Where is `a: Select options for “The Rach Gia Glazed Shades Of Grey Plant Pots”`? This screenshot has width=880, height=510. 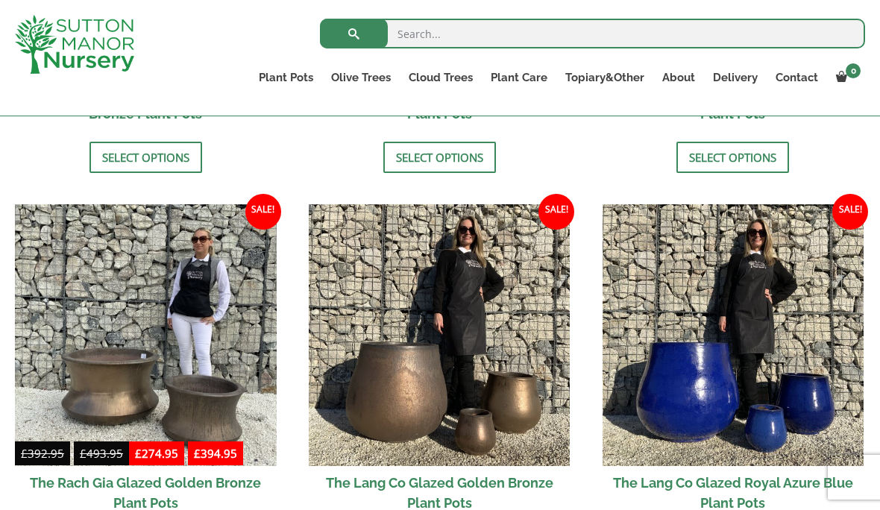
a: Select options for “The Rach Gia Glazed Shades Of Grey Plant Pots” is located at coordinates (733, 157).